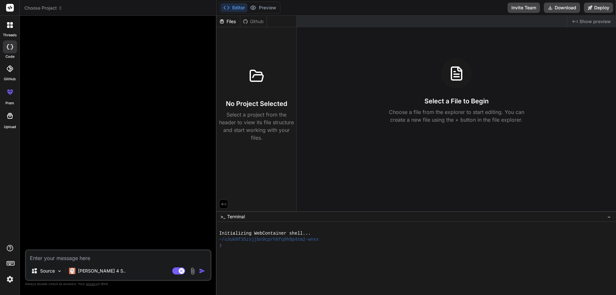 This screenshot has width=616, height=295. I want to click on span: Show preview, so click(595, 22).